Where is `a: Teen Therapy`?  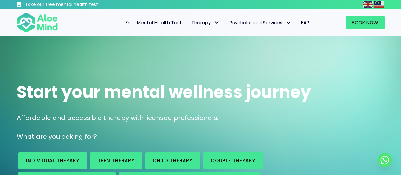
a: Teen Therapy is located at coordinates (116, 160).